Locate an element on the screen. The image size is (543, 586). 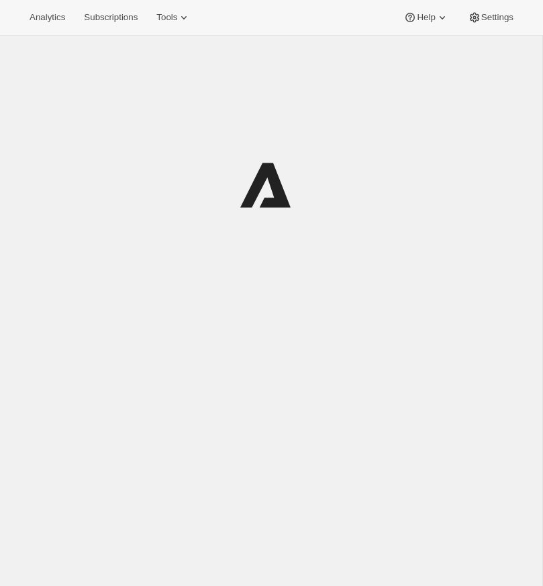
span: Analytics is located at coordinates (47, 17).